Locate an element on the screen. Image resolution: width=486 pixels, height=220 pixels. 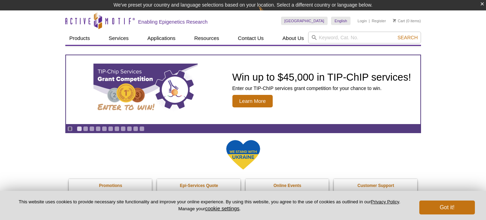
a: Resources is located at coordinates (207, 38).